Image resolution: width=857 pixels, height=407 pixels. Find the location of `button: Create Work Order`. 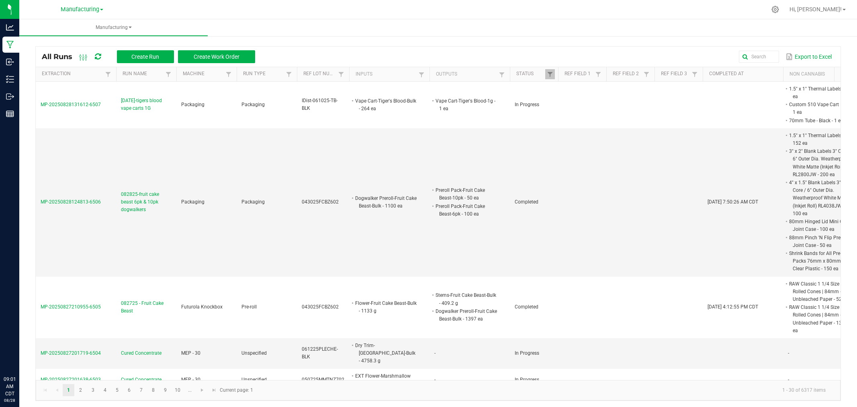

button: Create Work Order is located at coordinates (217, 57).